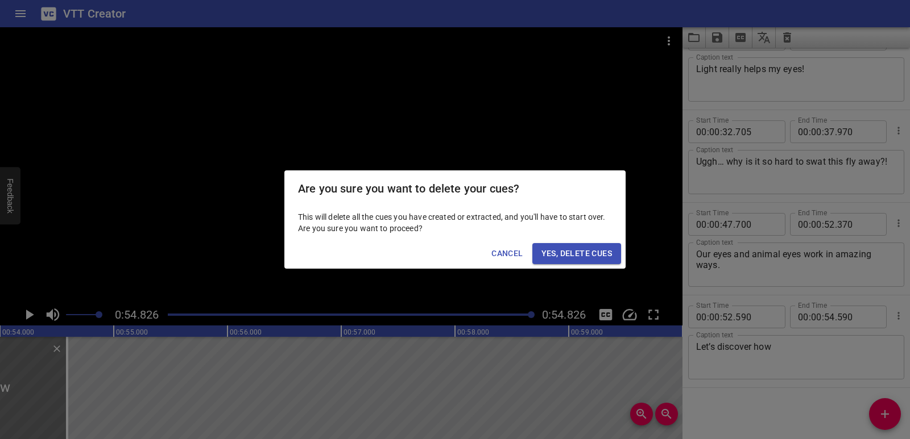  What do you see at coordinates (577, 254) in the screenshot?
I see `span: Yes, Delete Cues` at bounding box center [577, 254].